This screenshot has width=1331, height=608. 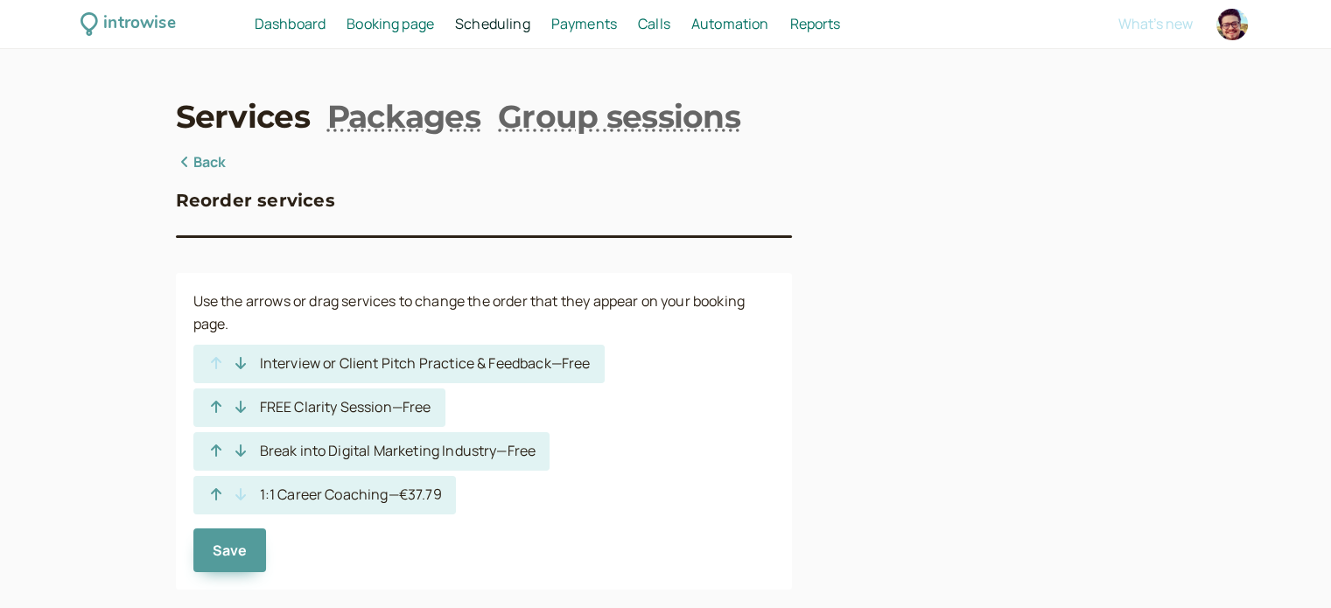 What do you see at coordinates (242, 116) in the screenshot?
I see `a: Services` at bounding box center [242, 116].